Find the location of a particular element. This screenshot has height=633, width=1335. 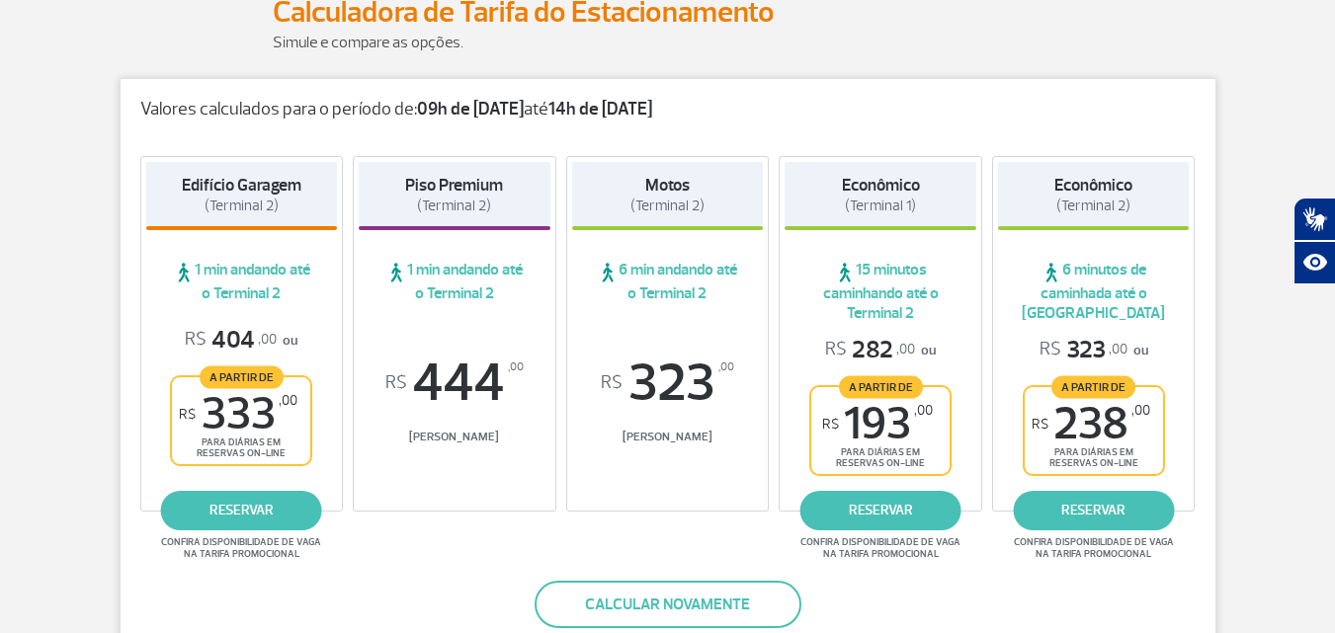

span: 404 is located at coordinates (230, 340).